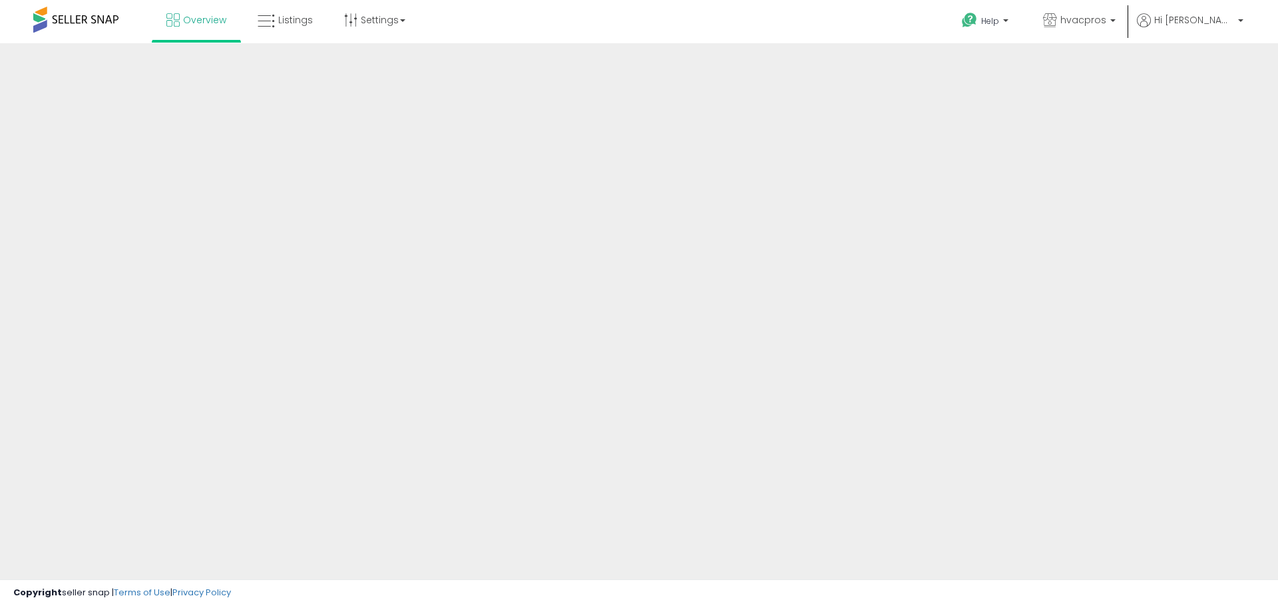 The height and width of the screenshot is (606, 1278). What do you see at coordinates (122, 593) in the screenshot?
I see `div: seller snap | |` at bounding box center [122, 593].